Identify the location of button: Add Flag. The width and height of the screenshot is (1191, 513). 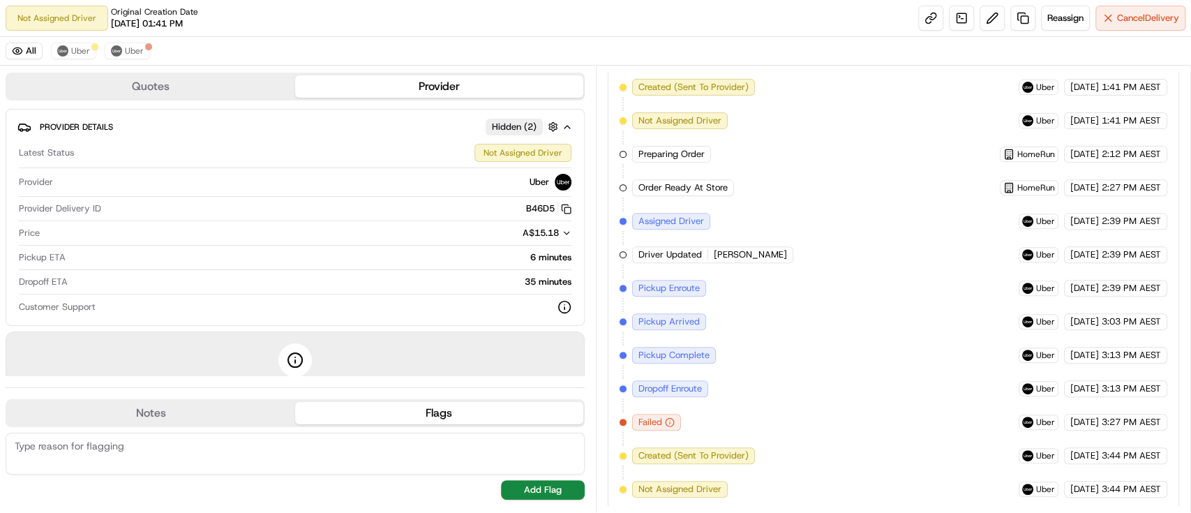
(543, 490).